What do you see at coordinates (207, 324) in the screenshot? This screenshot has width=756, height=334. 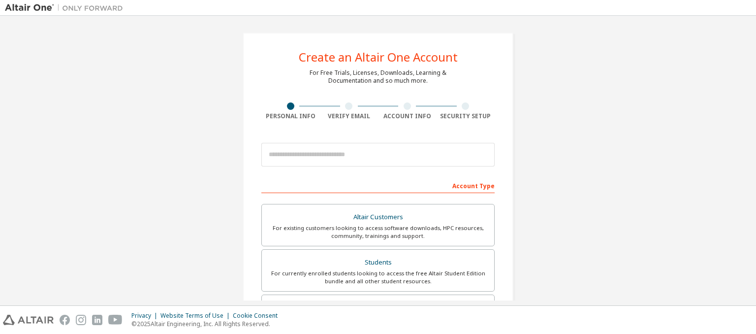 I see `p: © 2025 Altair Engineering, Inc. All Rights Reserved.` at bounding box center [207, 324].